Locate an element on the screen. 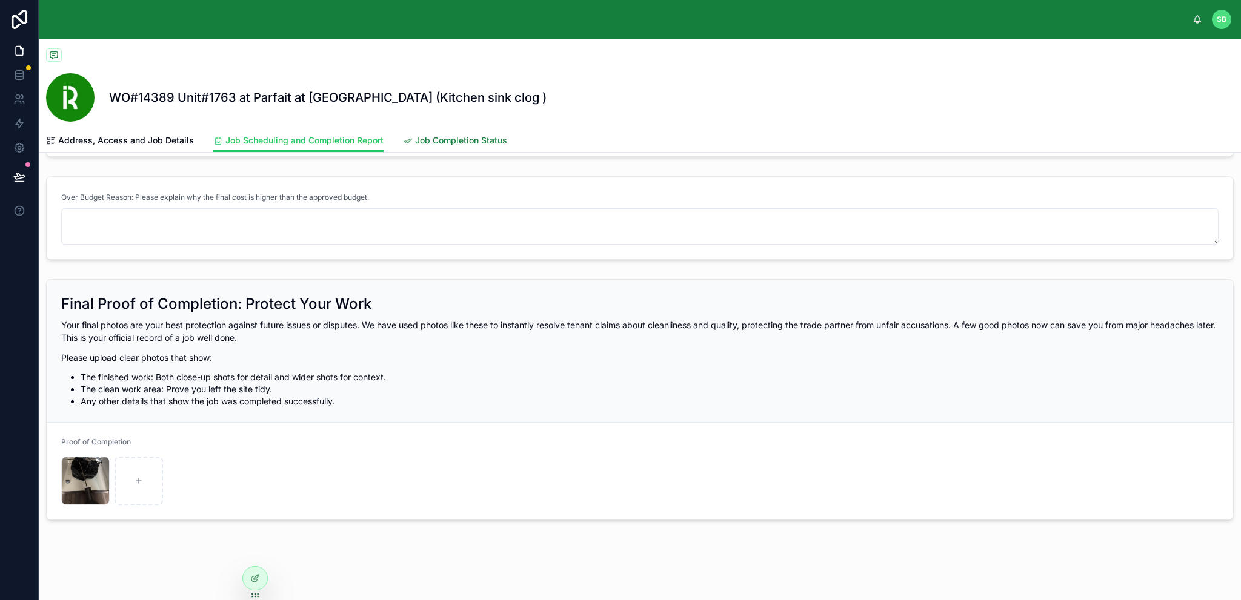  li: The clean work area: Prove you left the site tidy. is located at coordinates (650, 390).